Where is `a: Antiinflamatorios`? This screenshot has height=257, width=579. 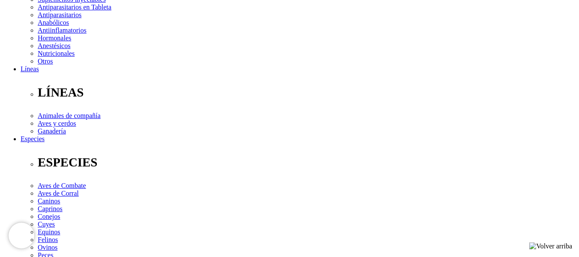
a: Antiinflamatorios is located at coordinates (62, 30).